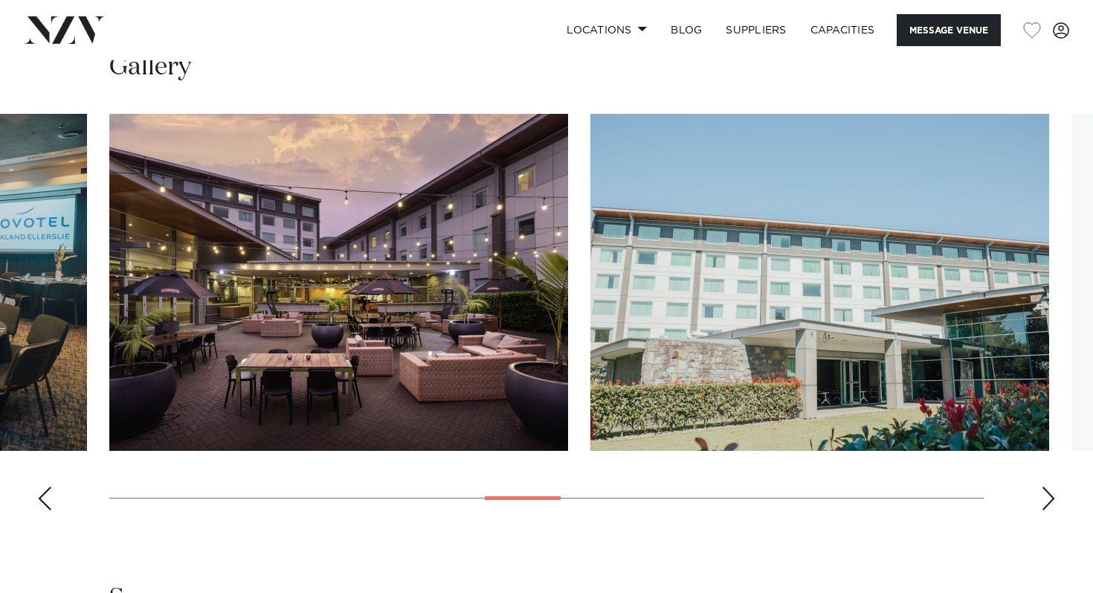  I want to click on swiper-slide: 11 / 21, so click(820, 282).